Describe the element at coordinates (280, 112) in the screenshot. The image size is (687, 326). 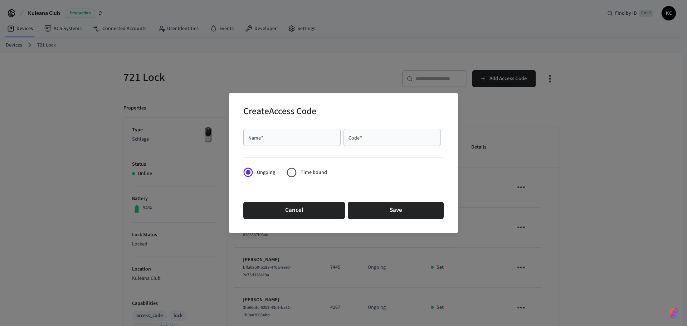
I see `h2: Create Access Code` at that location.